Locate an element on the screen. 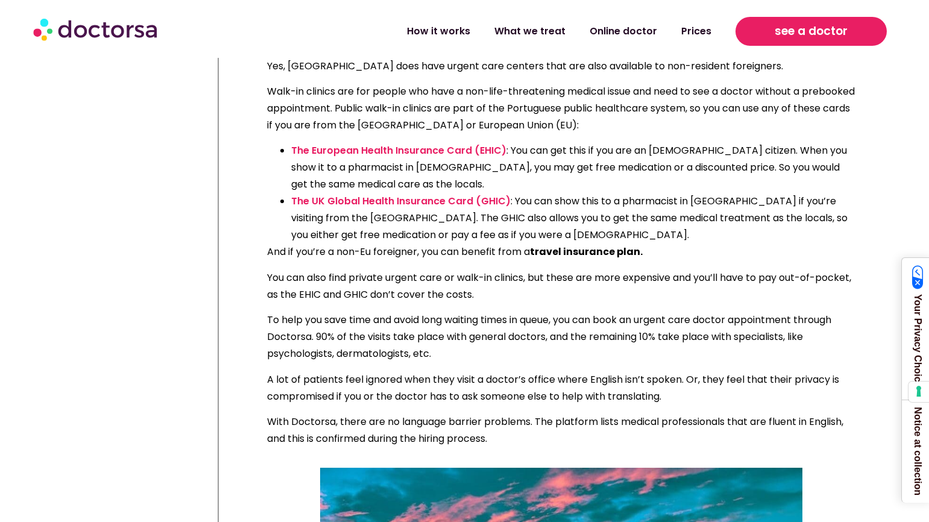 The width and height of the screenshot is (929, 522). p: You can also find private urgent care or walk-in clinics, but these are more expensive and you’ll... is located at coordinates (561, 286).